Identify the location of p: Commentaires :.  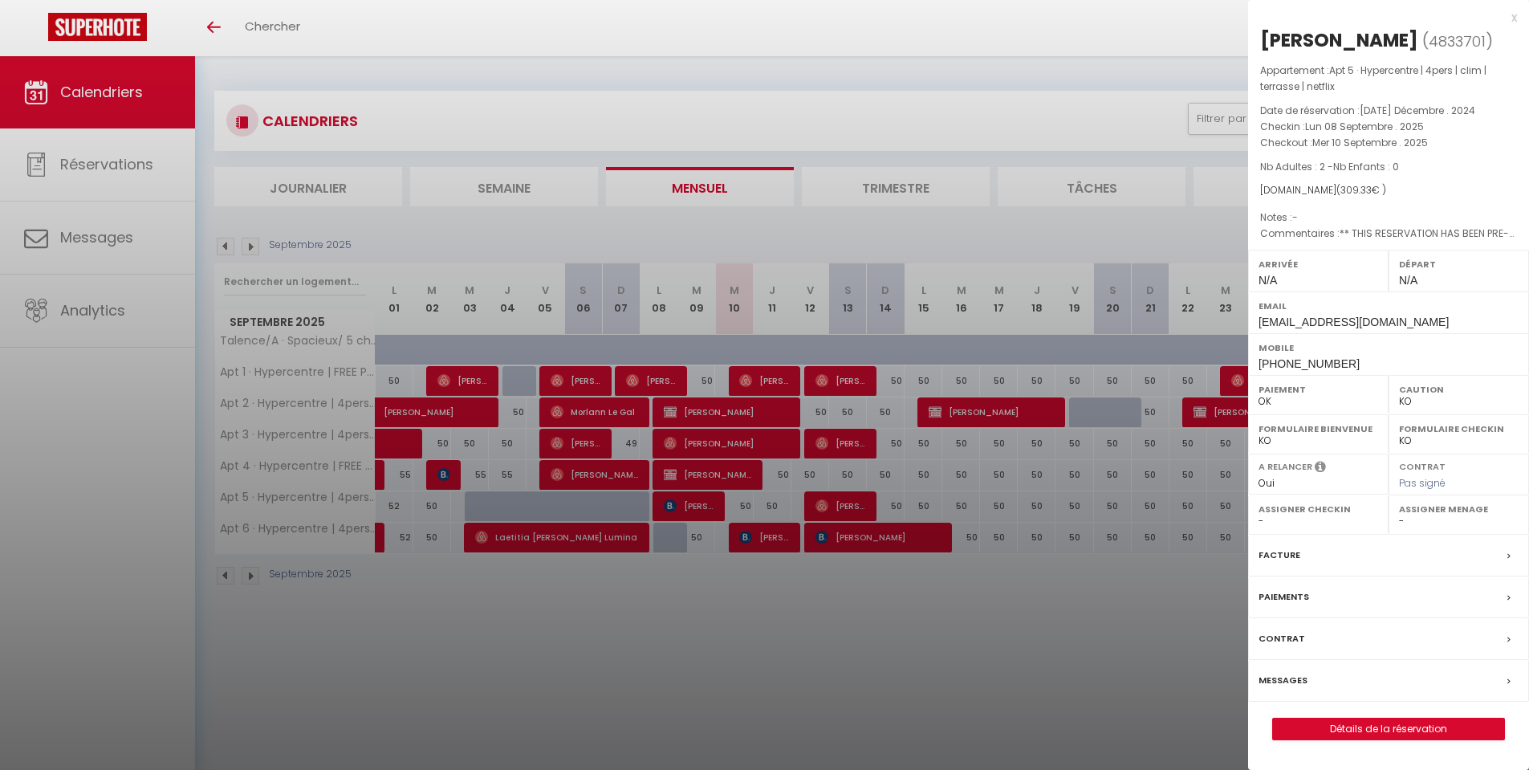
(1388, 234).